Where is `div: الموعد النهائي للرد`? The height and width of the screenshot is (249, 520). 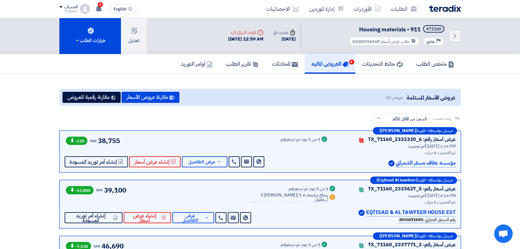 div: الموعد النهائي للرد is located at coordinates (246, 32).